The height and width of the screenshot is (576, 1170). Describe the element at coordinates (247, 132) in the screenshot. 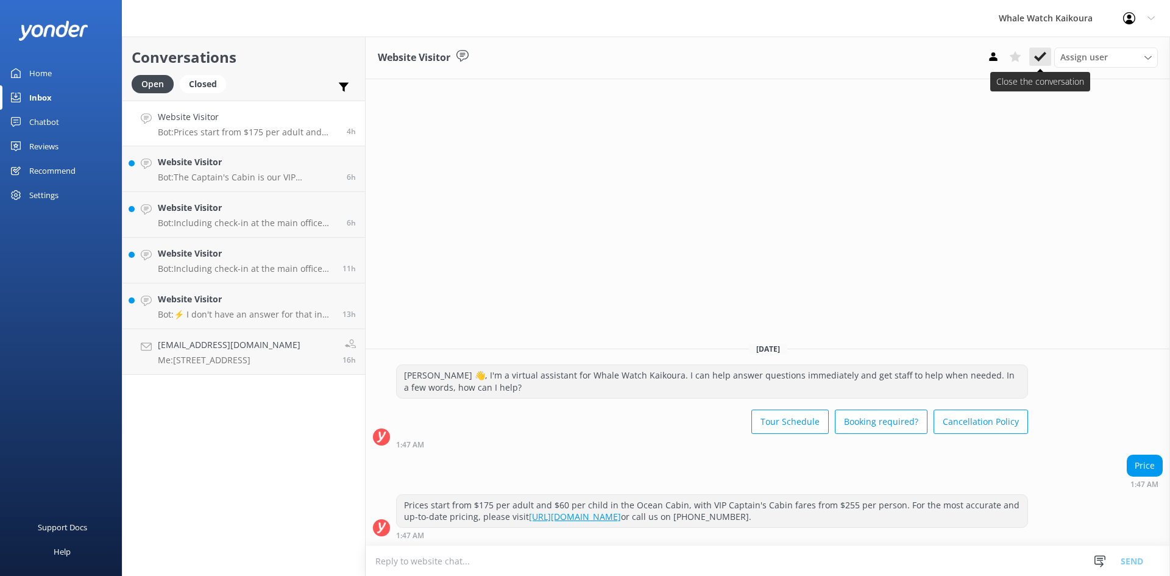

I see `p: Bot: Prices start from $175 per adult and $60 per child in the Ocean Cabin, with VIP Captain's Ca...` at that location.